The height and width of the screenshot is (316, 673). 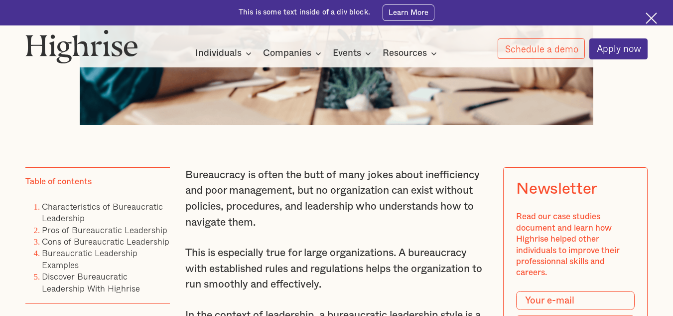 What do you see at coordinates (90, 258) in the screenshot?
I see `a: Bureaucratic Leadership Examples` at bounding box center [90, 258].